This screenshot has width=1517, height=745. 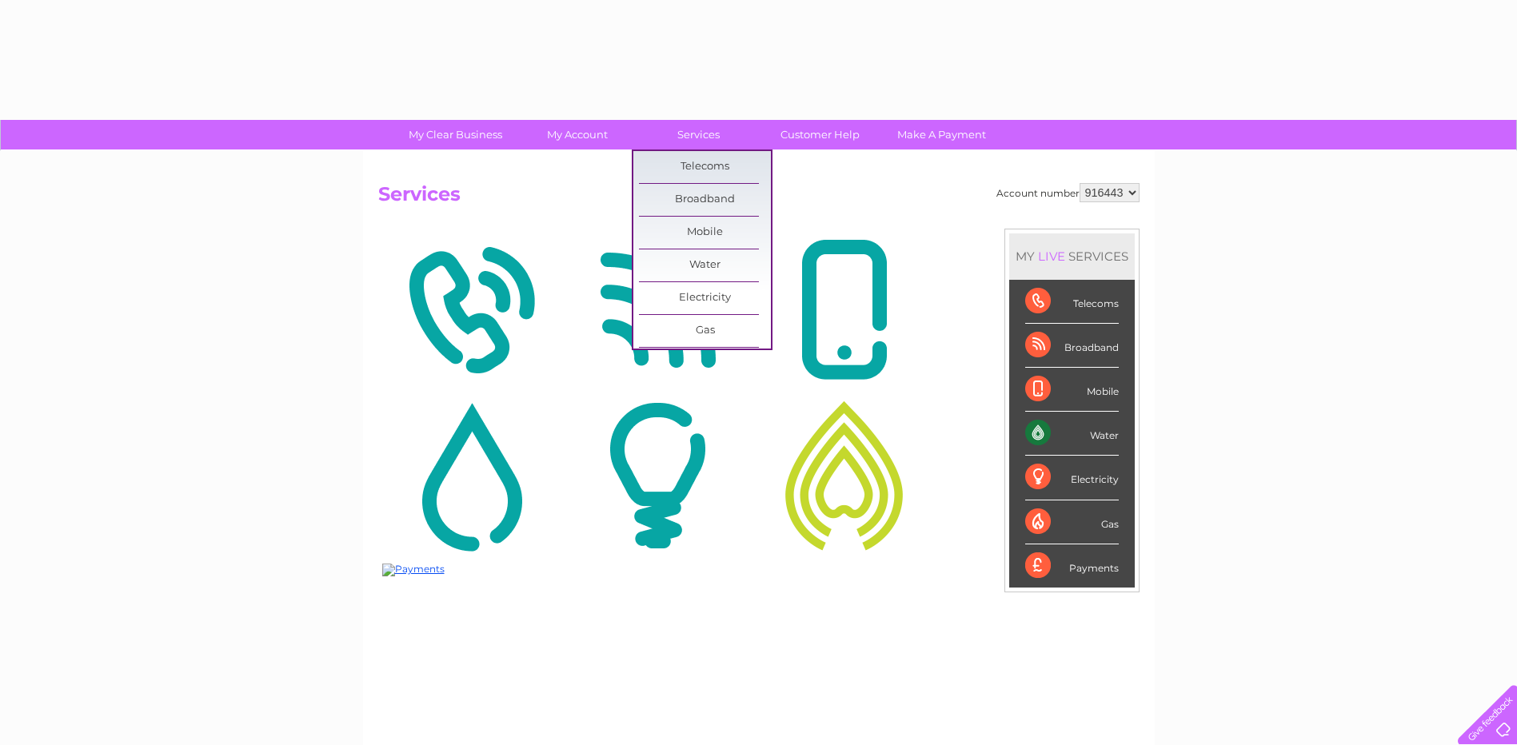 I want to click on img: Telecoms, so click(x=471, y=310).